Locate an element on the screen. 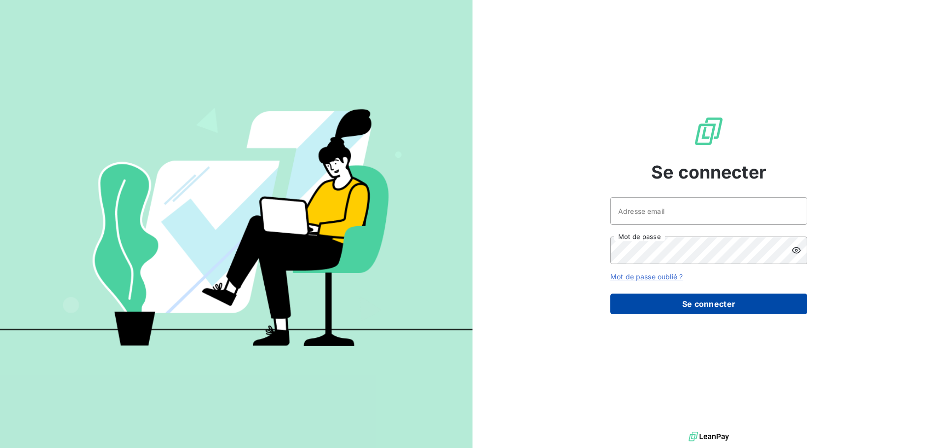 The width and height of the screenshot is (945, 448). span: Se connecter is located at coordinates (709, 172).